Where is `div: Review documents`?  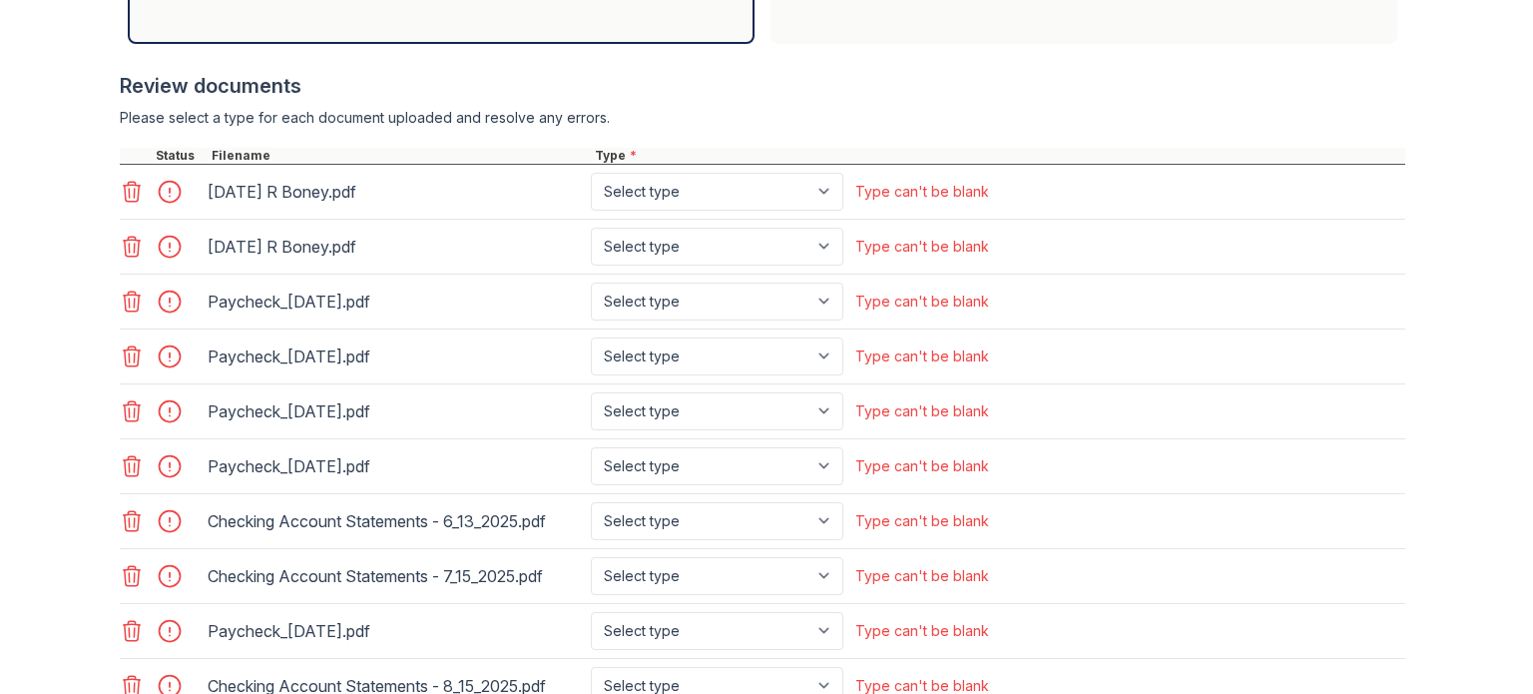
div: Review documents is located at coordinates (762, 86).